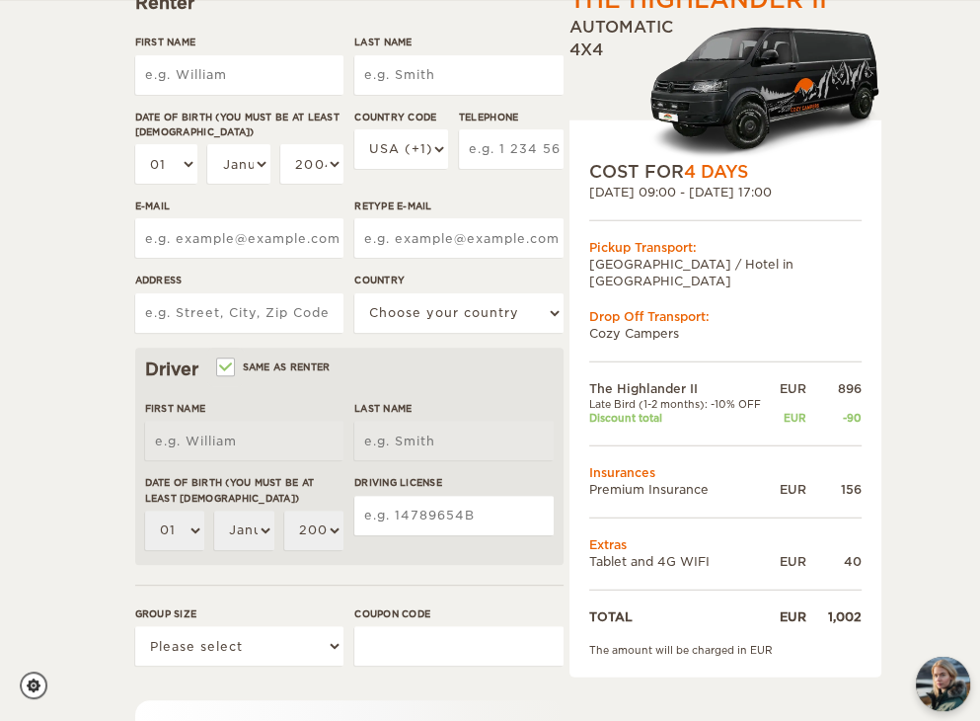  Describe the element at coordinates (834, 388) in the screenshot. I see `div: 896` at that location.